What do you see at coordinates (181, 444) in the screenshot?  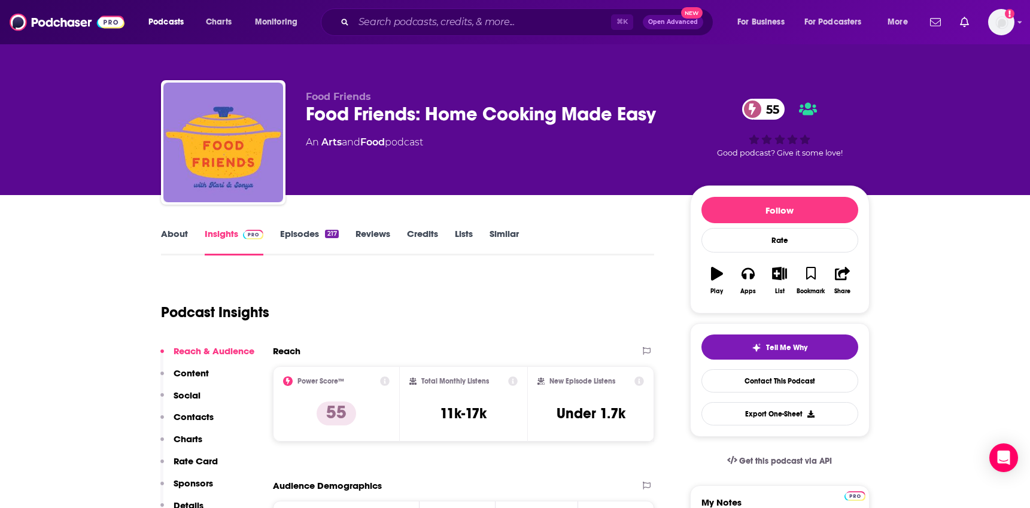 I see `button: Charts` at bounding box center [181, 444].